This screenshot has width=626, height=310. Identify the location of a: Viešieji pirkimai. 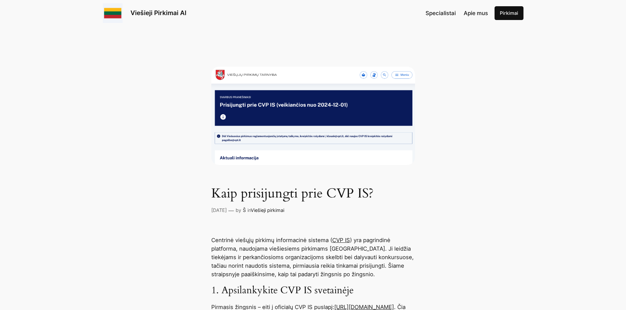
(267, 210).